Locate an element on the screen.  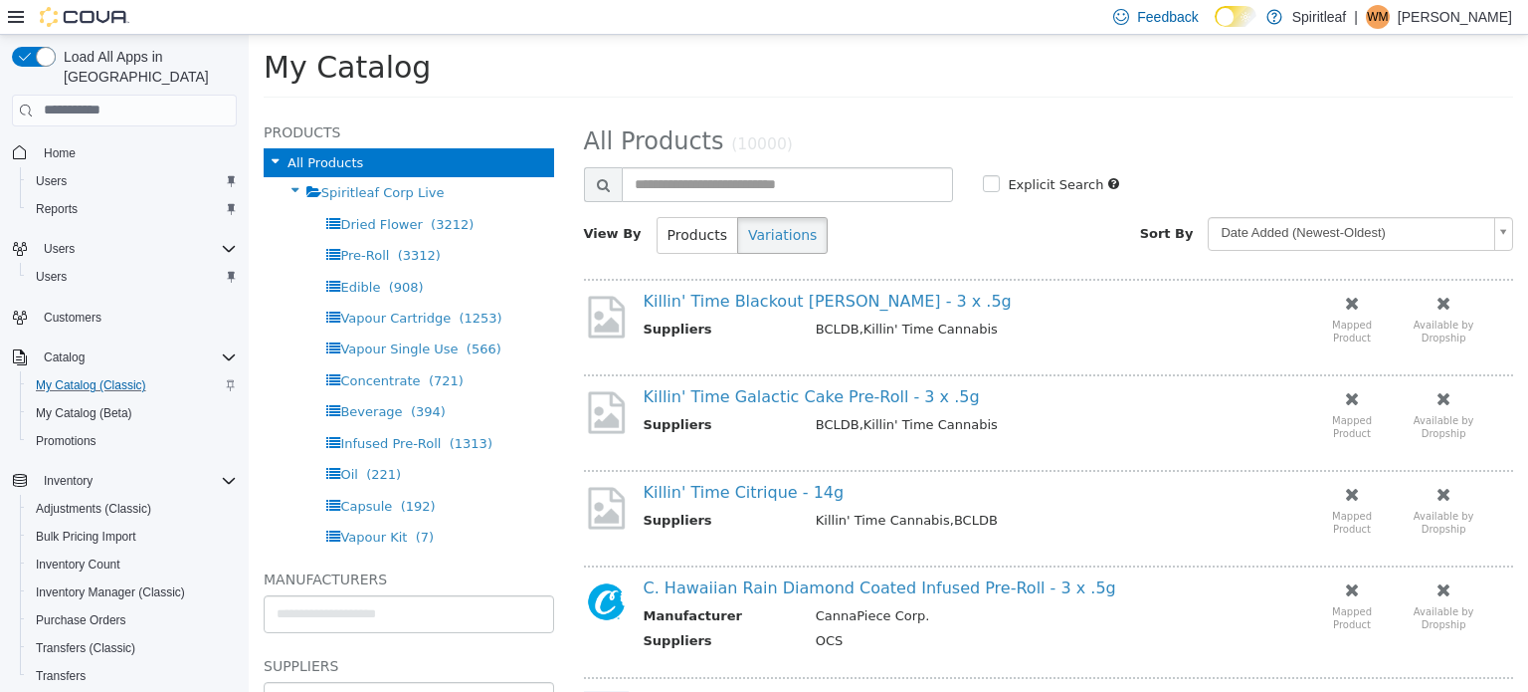
label: Explicit Search is located at coordinates (804, 150).